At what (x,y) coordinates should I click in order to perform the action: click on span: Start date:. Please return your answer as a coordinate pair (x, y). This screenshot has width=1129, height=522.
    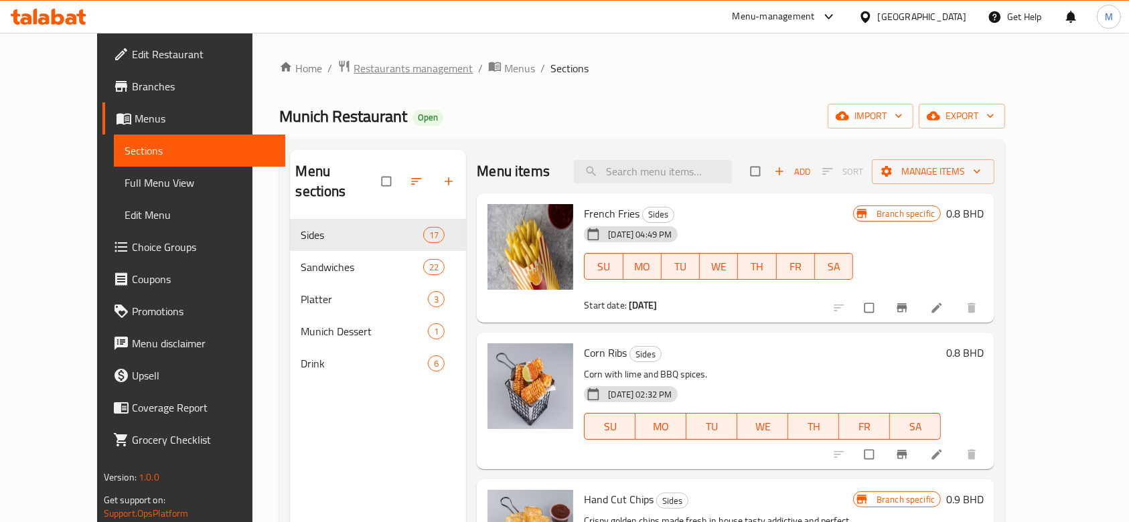
    Looking at the image, I should click on (605, 305).